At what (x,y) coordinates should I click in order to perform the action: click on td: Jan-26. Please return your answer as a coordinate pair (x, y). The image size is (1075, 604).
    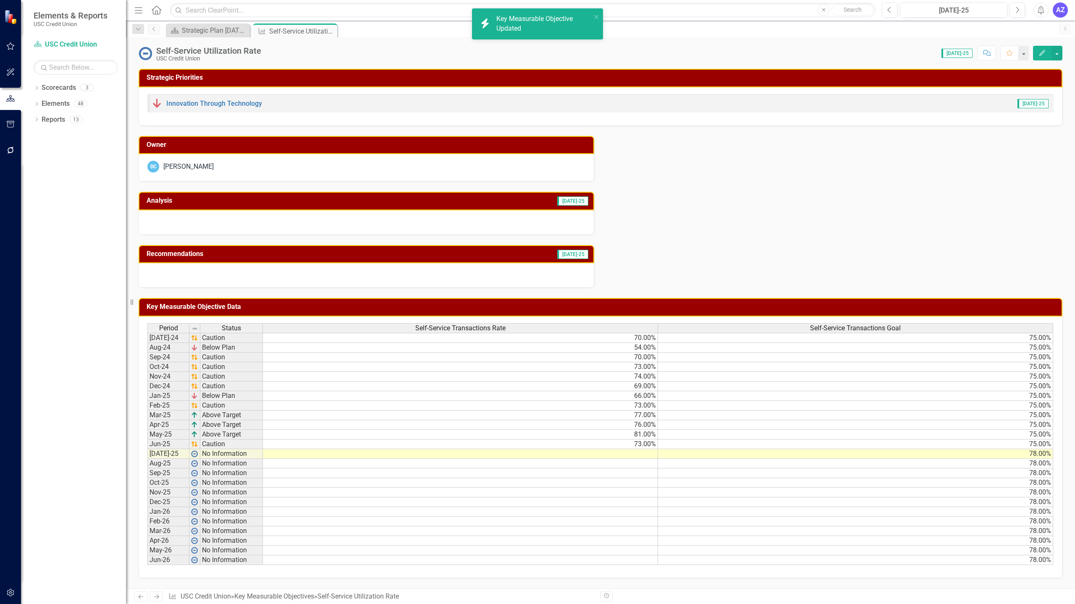
    Looking at the image, I should click on (168, 512).